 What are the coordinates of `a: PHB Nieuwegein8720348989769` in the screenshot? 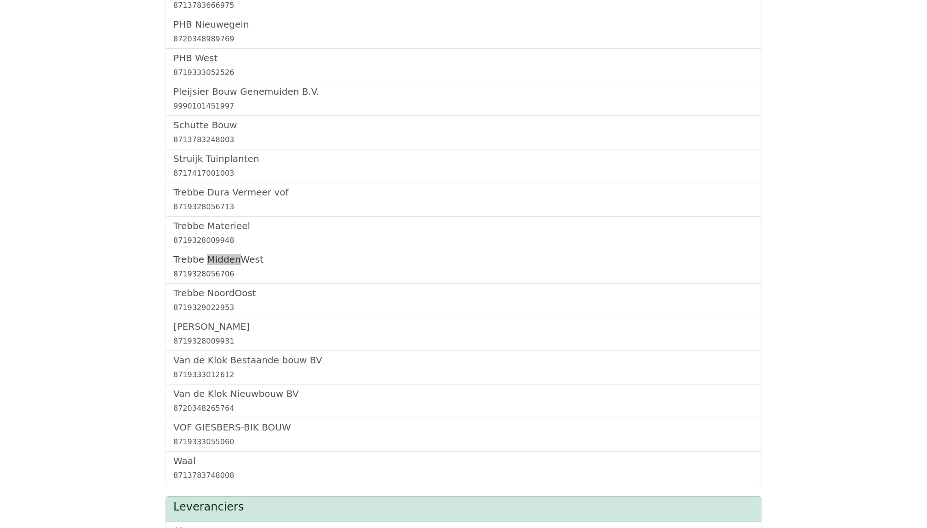 It's located at (463, 32).